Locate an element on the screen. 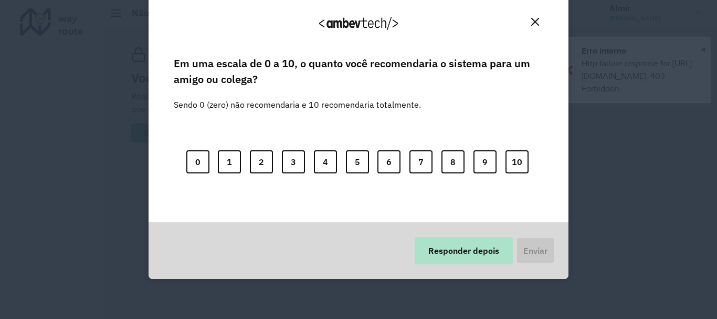  img: Close is located at coordinates (535, 22).